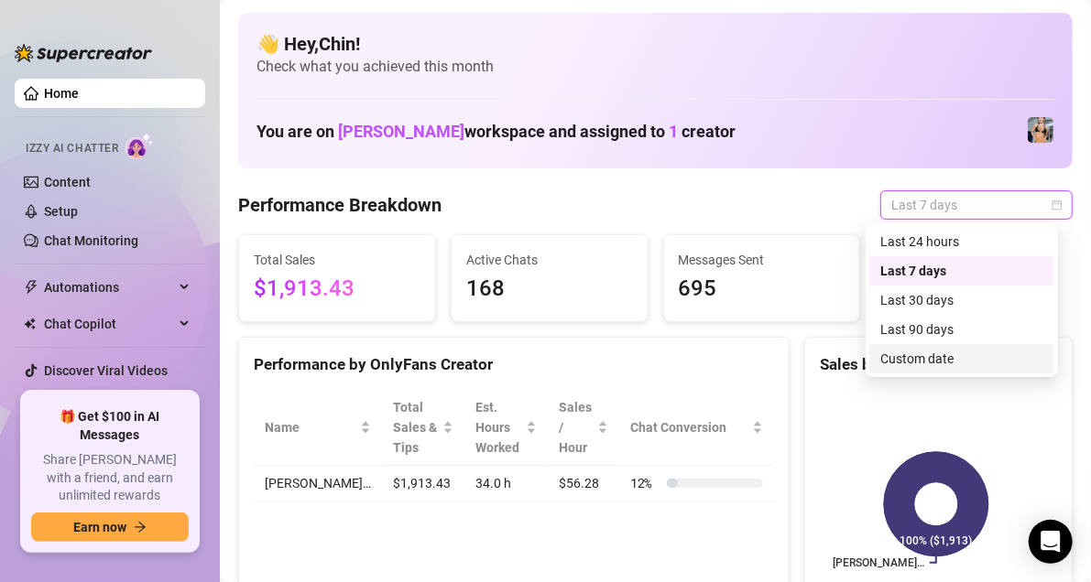  What do you see at coordinates (673, 131) in the screenshot?
I see `span: 1` at bounding box center [673, 131].